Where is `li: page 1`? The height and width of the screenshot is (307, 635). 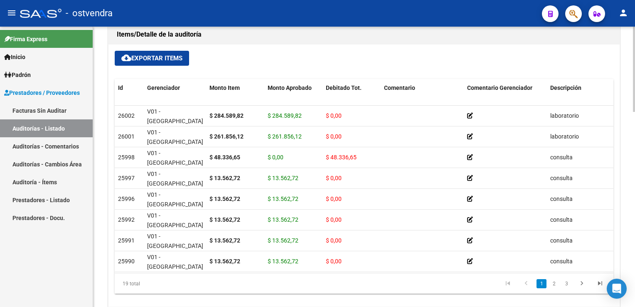 li: page 1 is located at coordinates (542, 284).